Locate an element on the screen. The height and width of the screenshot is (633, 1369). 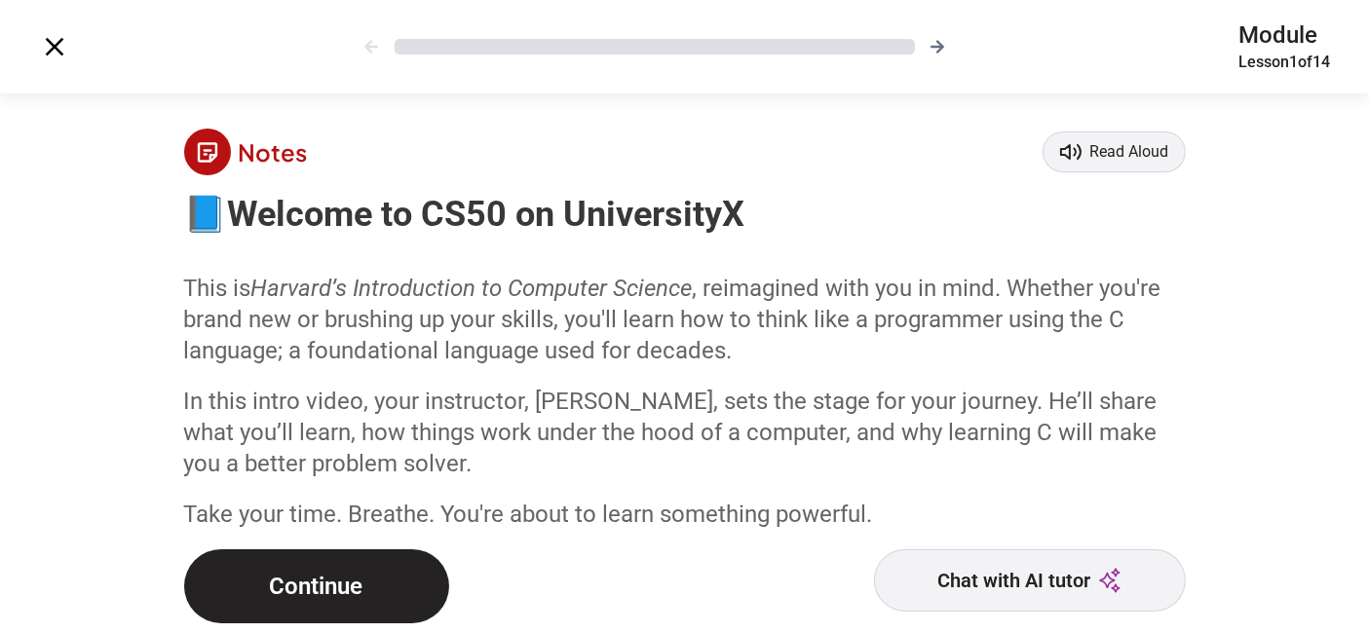
span: Take your time. Breathe. You're about to learn something powerful. is located at coordinates (528, 515).